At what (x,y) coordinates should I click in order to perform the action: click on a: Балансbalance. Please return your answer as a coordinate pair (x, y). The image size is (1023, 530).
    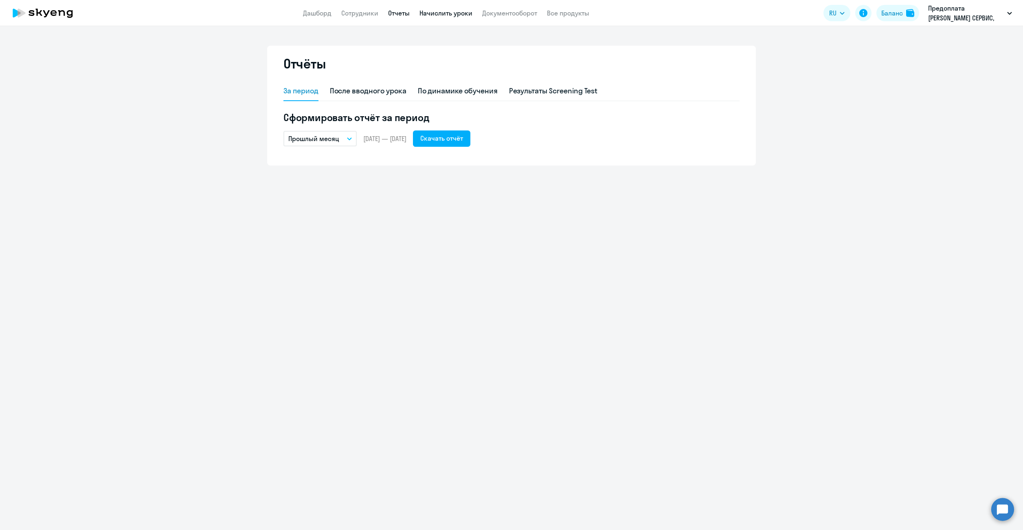
    Looking at the image, I should click on (898, 13).